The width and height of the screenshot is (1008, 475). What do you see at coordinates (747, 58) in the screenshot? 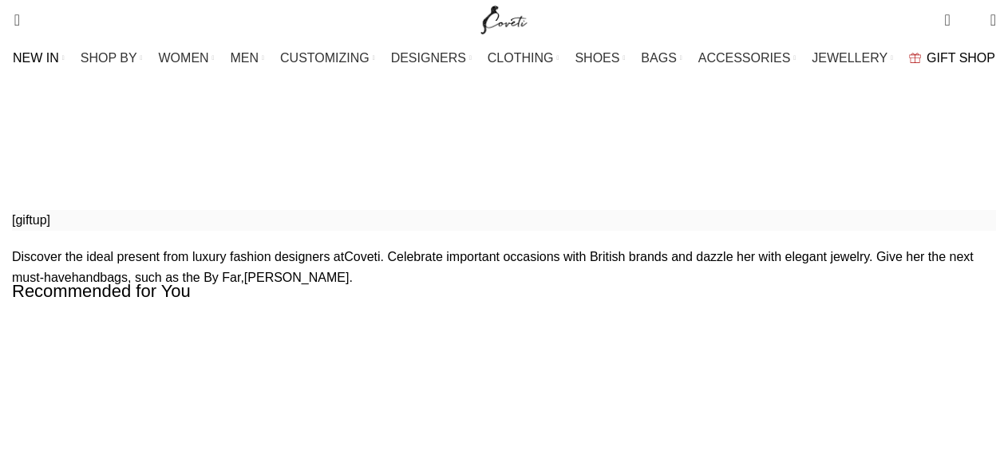
I see `a: ACCESSORIES` at bounding box center [747, 58].